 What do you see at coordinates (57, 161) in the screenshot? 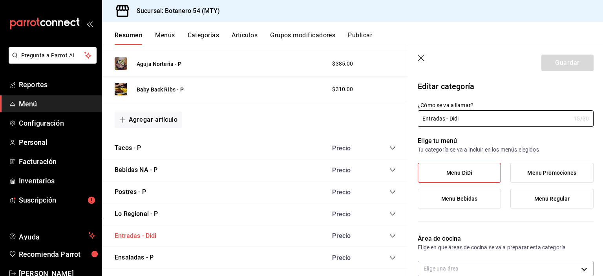
I see `span: Facturación` at bounding box center [57, 161].